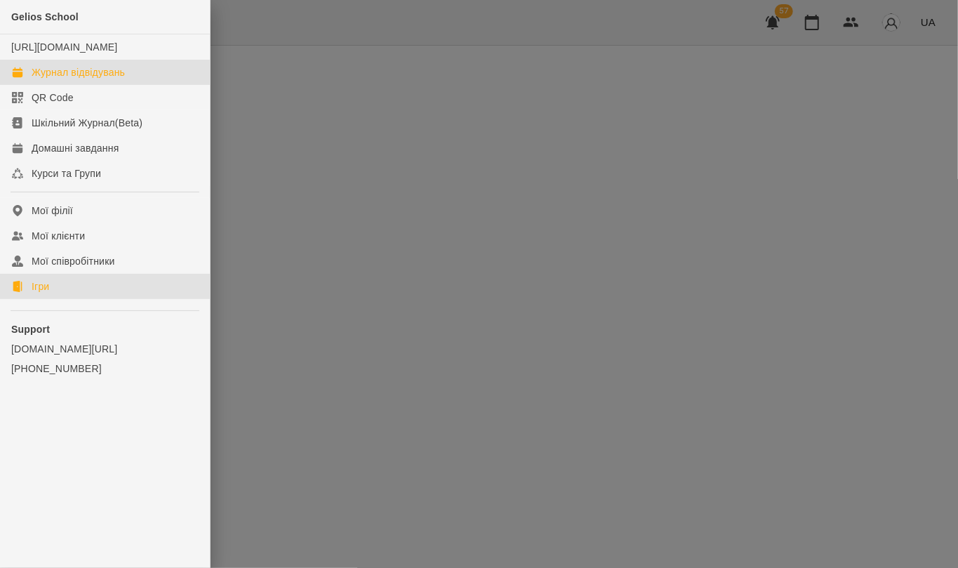 The image size is (958, 568). Describe the element at coordinates (53, 98) in the screenshot. I see `div: QR Code` at that location.